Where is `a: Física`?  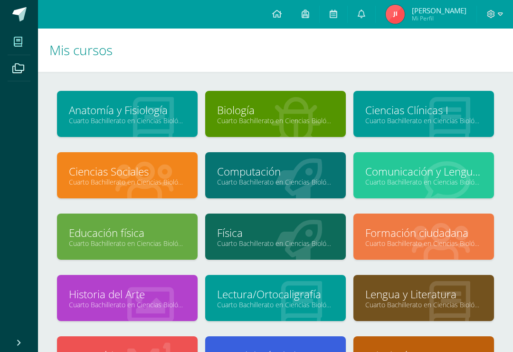
a: Física is located at coordinates (276, 232).